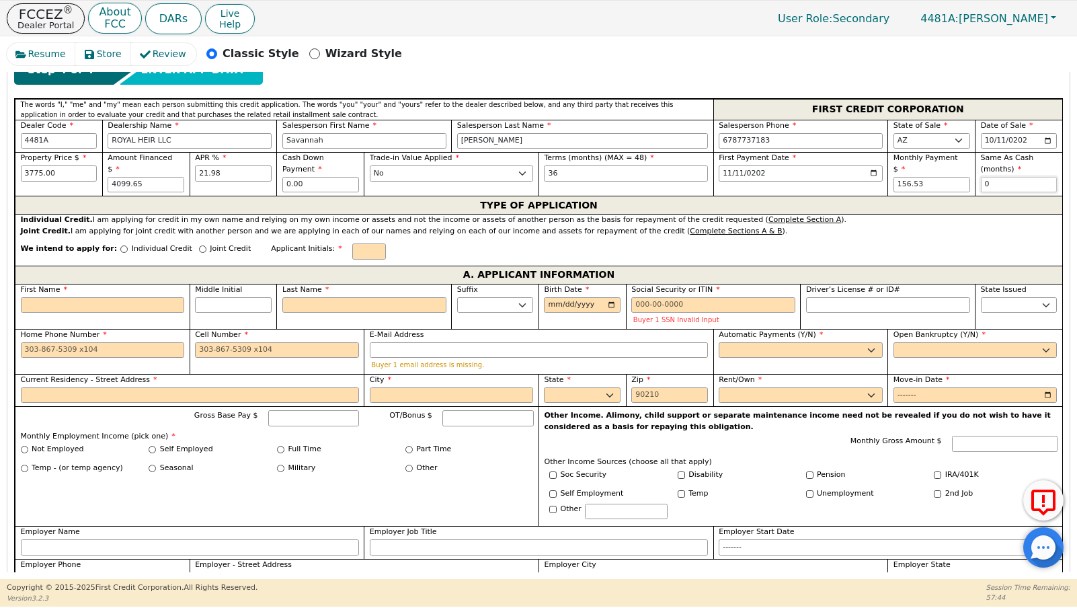 This screenshot has width=1077, height=608. Describe the element at coordinates (669, 395) in the screenshot. I see `input: 90210` at that location.